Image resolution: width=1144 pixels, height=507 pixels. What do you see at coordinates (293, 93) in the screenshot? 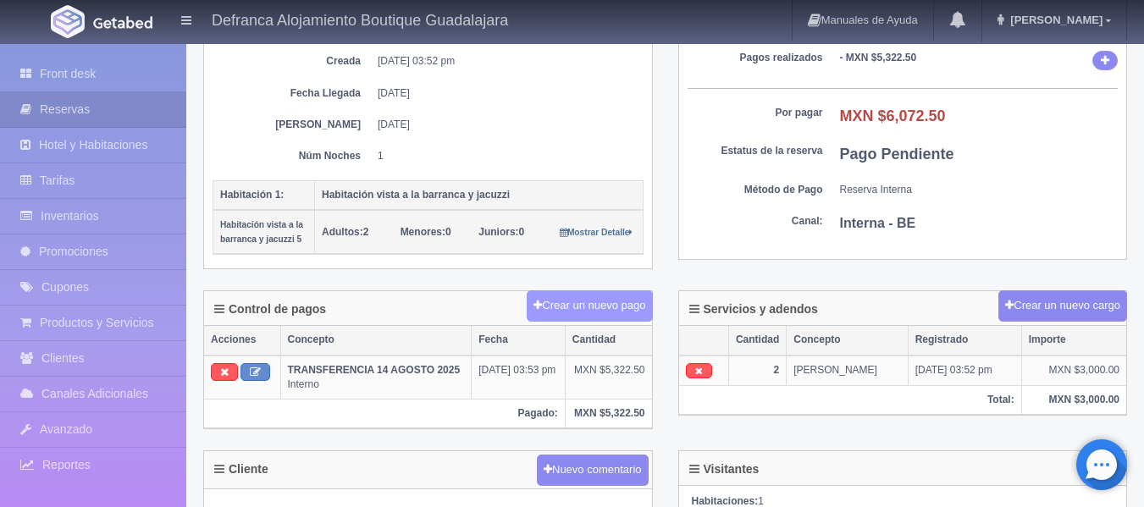
I see `dt: Fecha Llegada` at bounding box center [293, 93].